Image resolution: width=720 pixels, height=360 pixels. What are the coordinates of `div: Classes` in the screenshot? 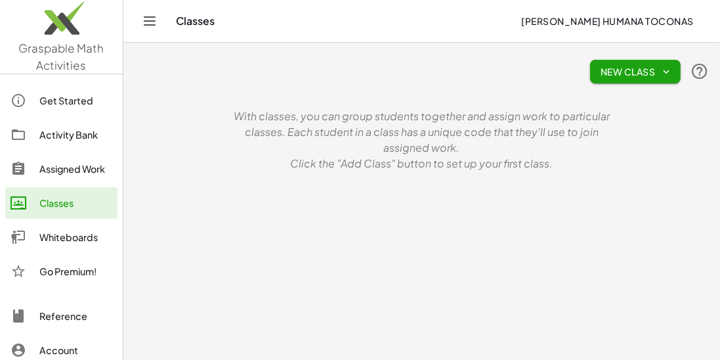 It's located at (76, 203).